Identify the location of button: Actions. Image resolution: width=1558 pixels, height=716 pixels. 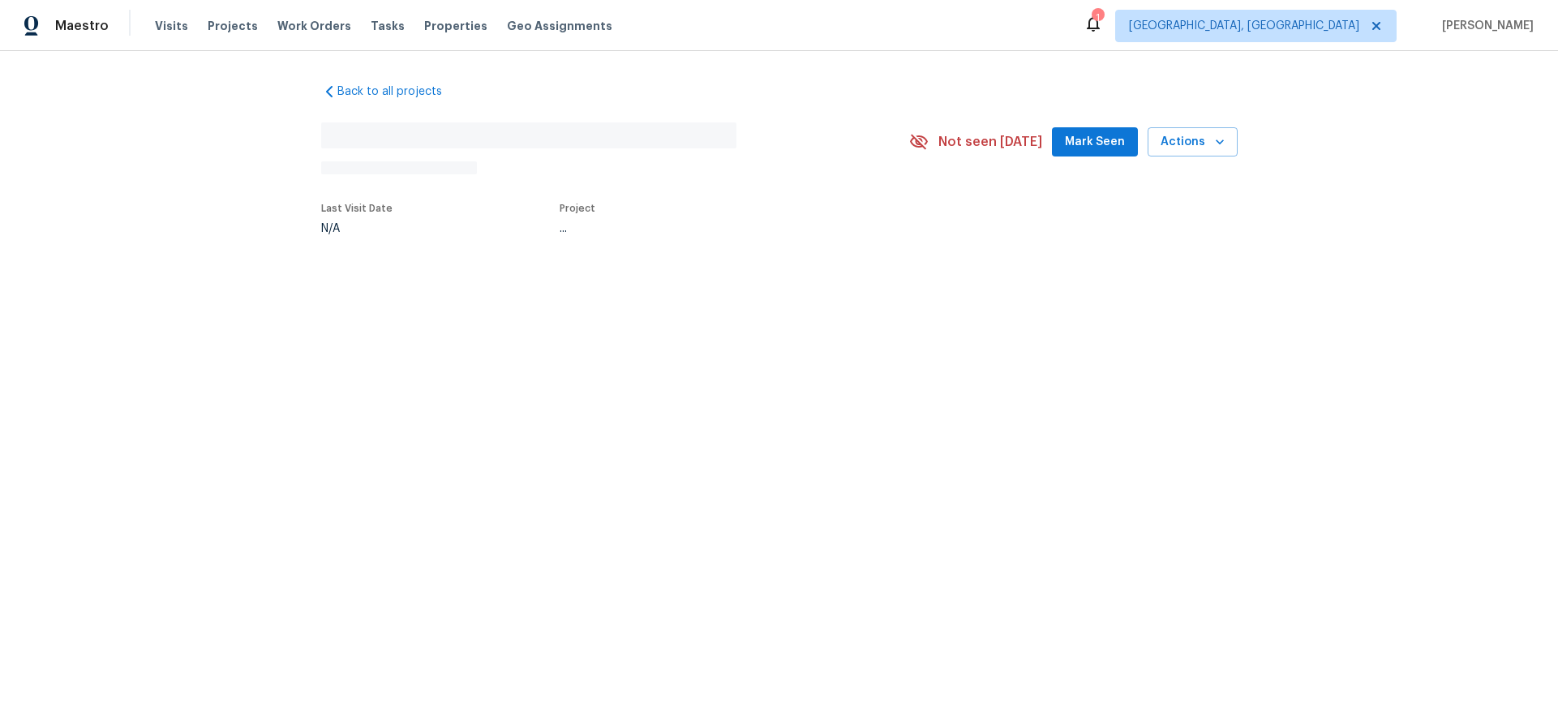
(1192, 142).